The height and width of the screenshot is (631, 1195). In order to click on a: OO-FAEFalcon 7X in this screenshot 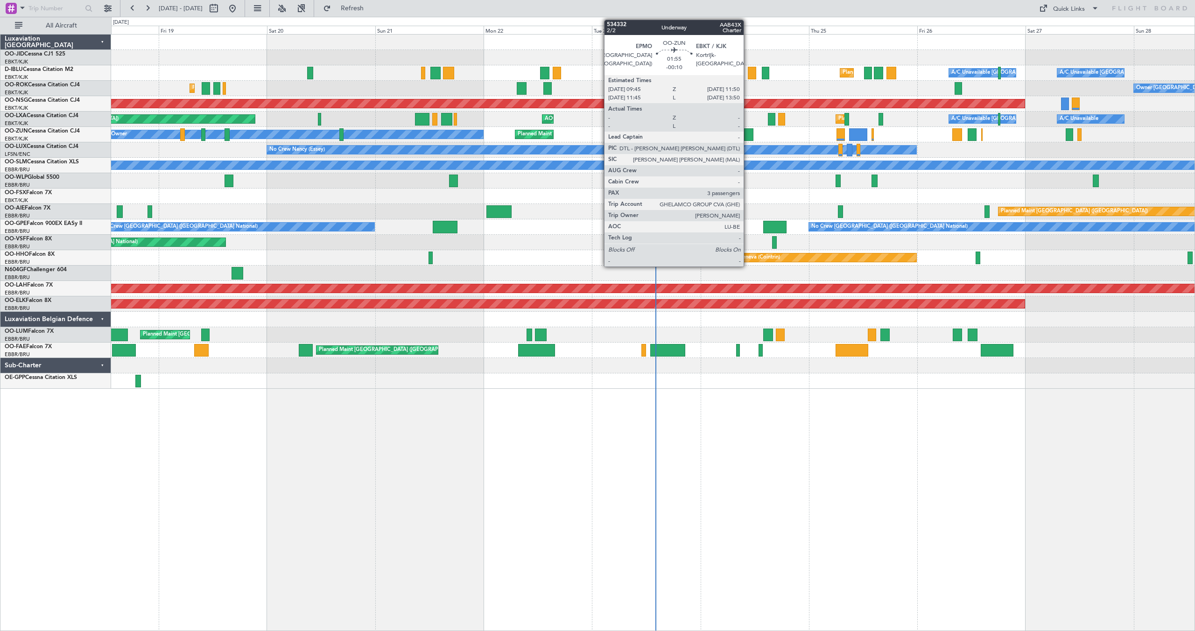, I will do `click(28, 347)`.